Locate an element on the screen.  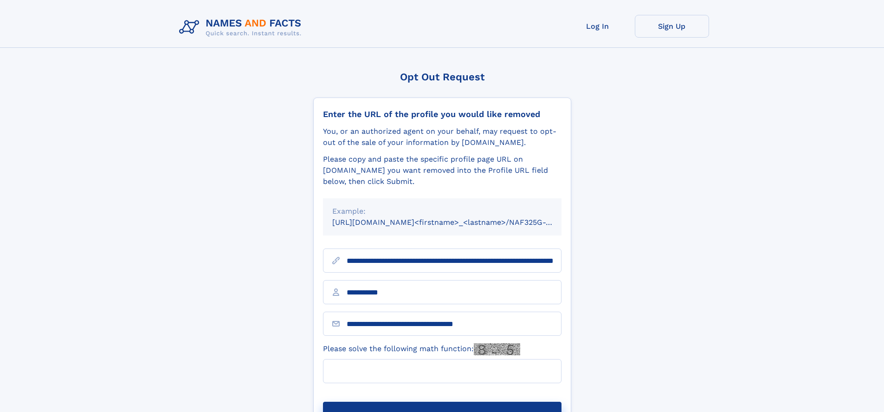
a: Log In is located at coordinates (598, 26).